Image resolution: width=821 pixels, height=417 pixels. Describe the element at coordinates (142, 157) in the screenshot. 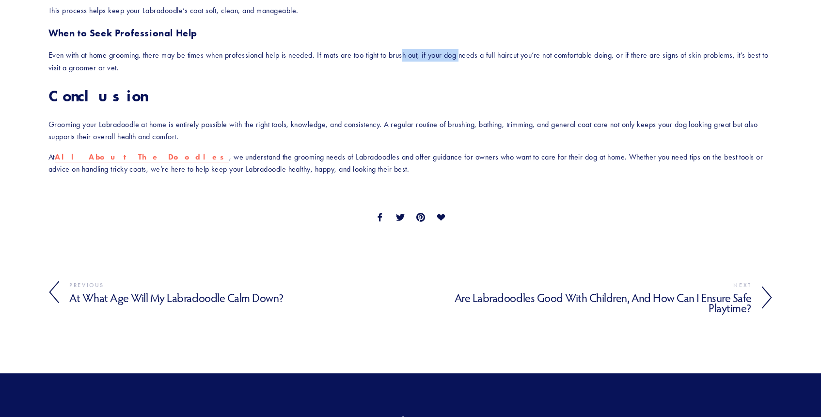

I see `a: All About The Doodles` at that location.